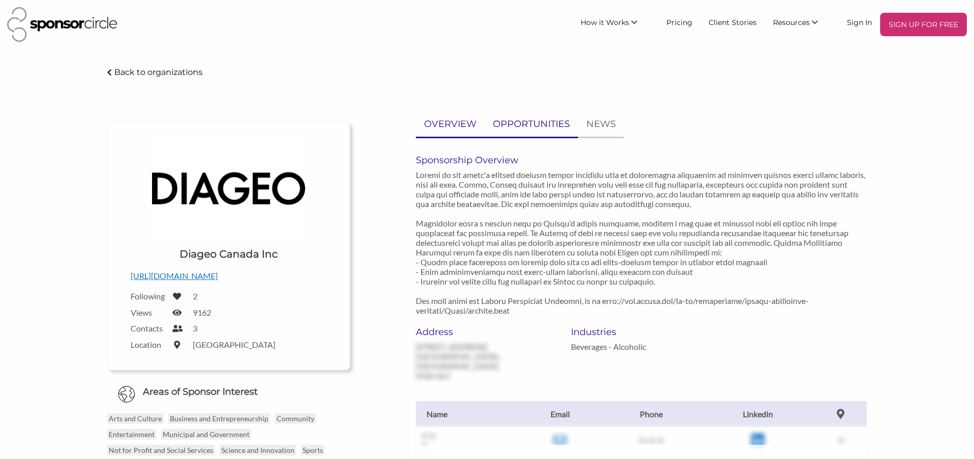 This screenshot has width=974, height=459. I want to click on h6: Areas of Sponsor Interest, so click(229, 392).